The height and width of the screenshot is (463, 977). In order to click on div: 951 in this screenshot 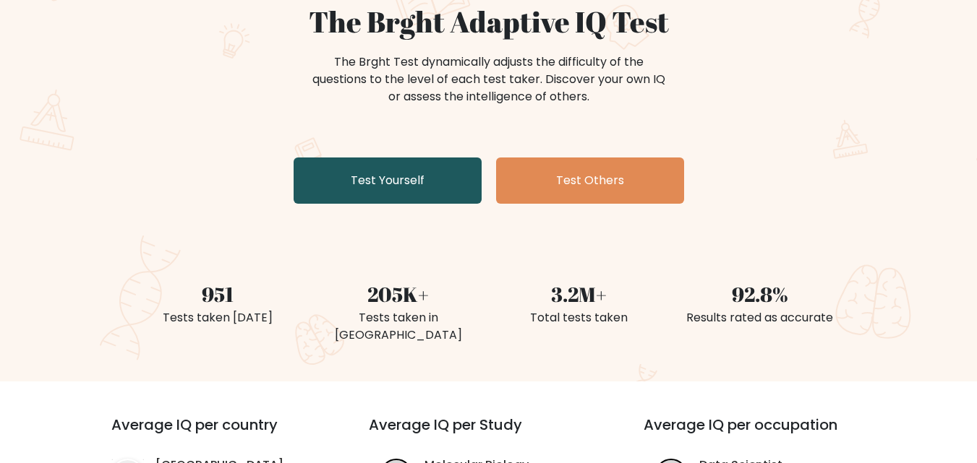, I will do `click(218, 294)`.